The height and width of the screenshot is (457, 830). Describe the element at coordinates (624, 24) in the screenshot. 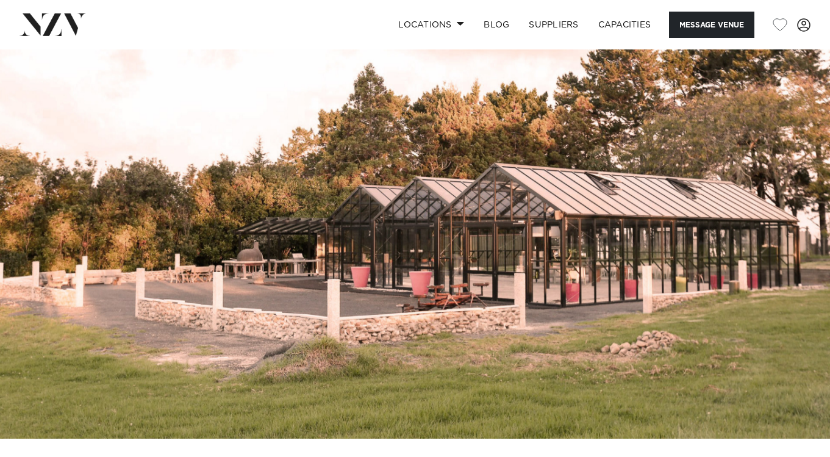

I see `a: Capacities` at that location.